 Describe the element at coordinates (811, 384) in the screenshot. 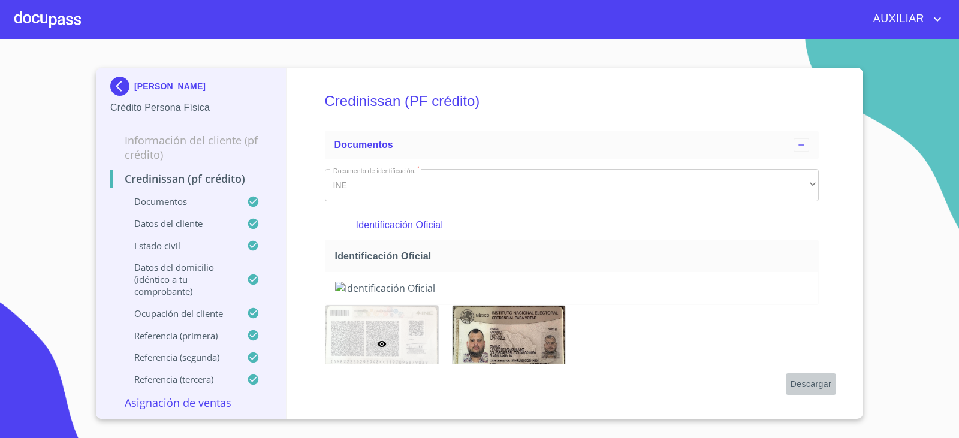

I see `span: Descargar` at that location.